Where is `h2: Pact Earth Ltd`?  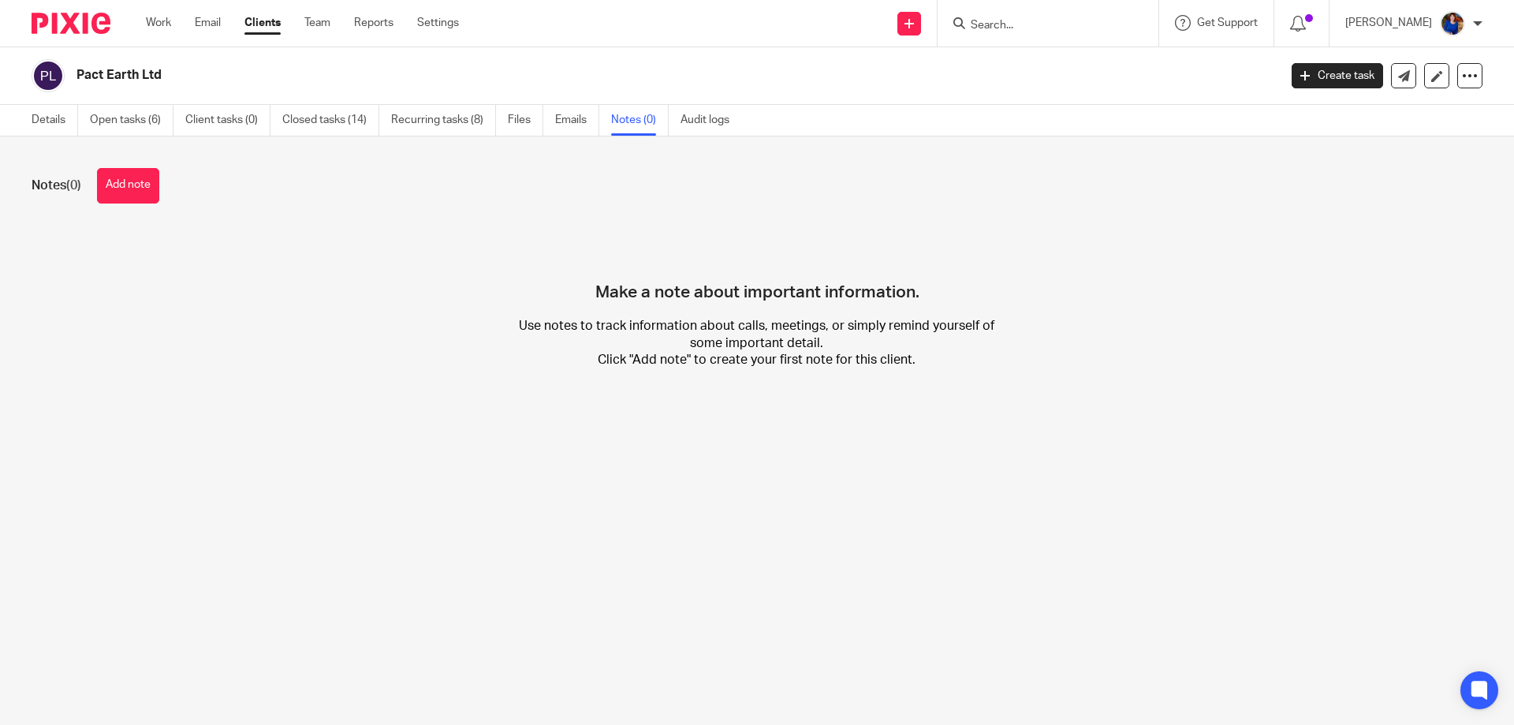
h2: Pact Earth Ltd is located at coordinates (553, 75).